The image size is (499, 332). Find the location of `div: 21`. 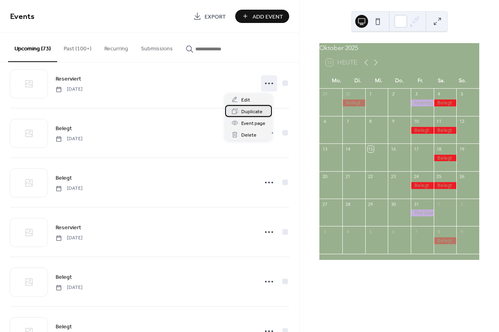

div: 21 is located at coordinates (348, 177).